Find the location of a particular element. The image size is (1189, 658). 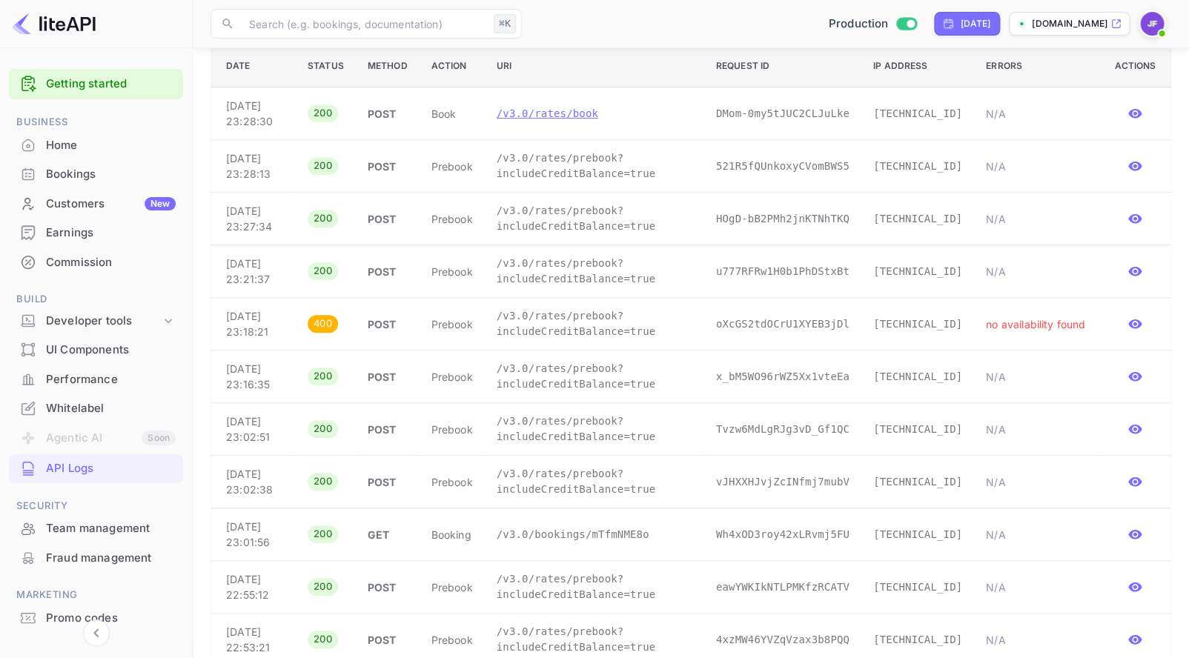

div: New is located at coordinates (160, 204).